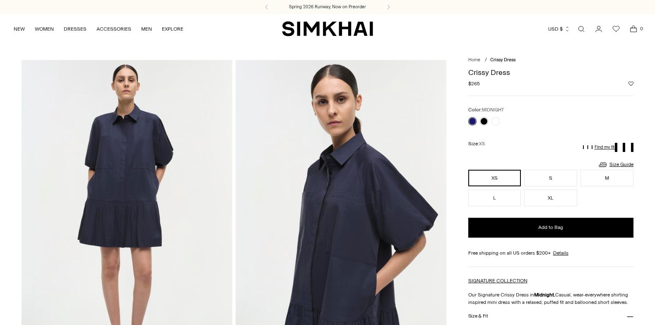 The image size is (655, 325). Describe the element at coordinates (486, 110) in the screenshot. I see `label: Color:` at that location.